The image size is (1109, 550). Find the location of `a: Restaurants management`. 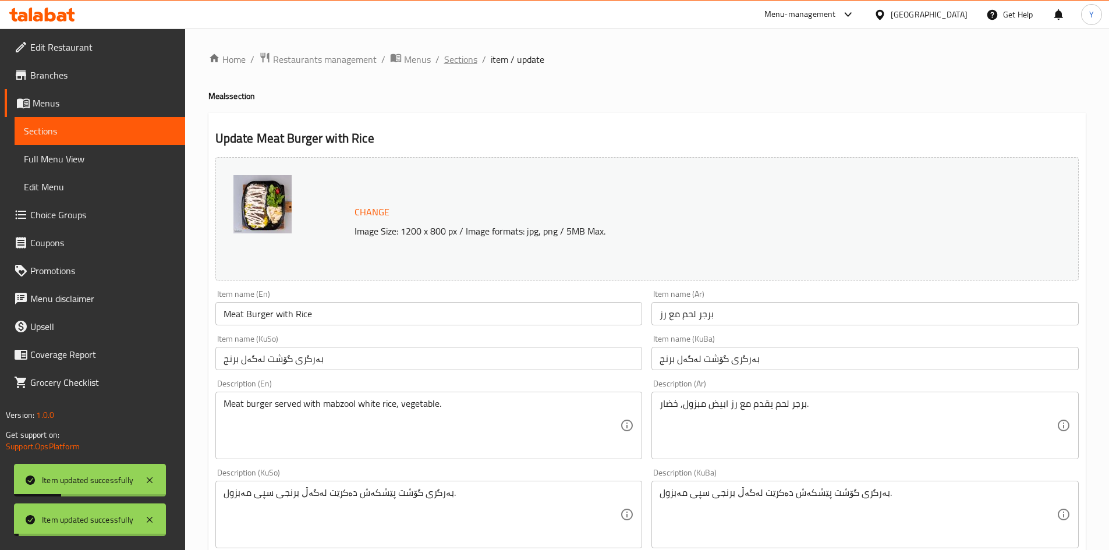

a: Restaurants management is located at coordinates (318, 59).